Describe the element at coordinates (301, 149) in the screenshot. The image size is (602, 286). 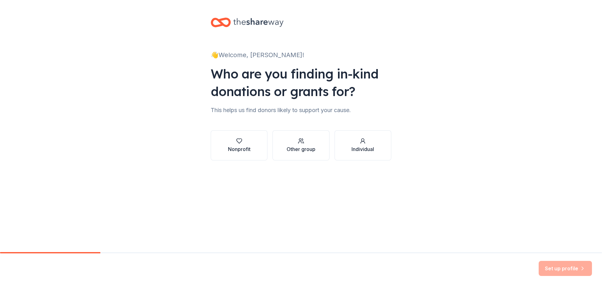
I see `div: Other group` at that location.